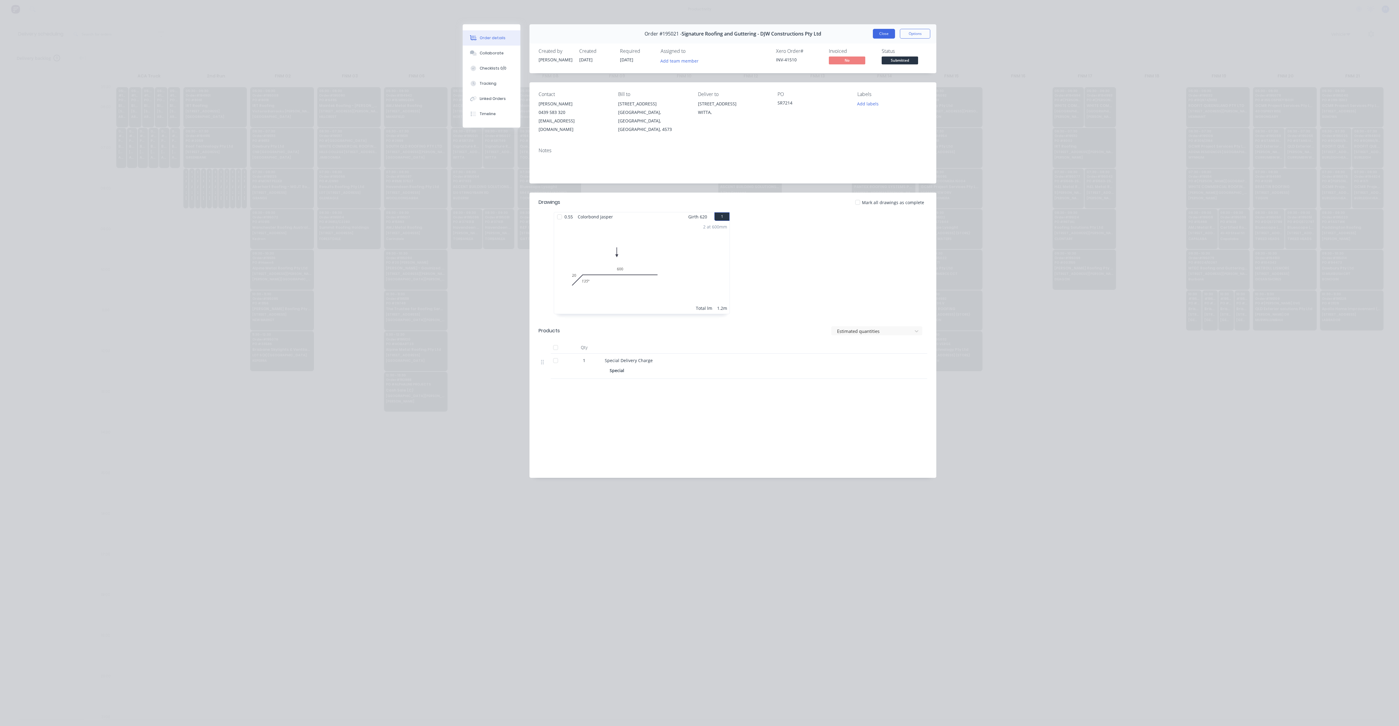 The image size is (1399, 726). What do you see at coordinates (733, 112) in the screenshot?
I see `div: WITTA,` at bounding box center [733, 112].